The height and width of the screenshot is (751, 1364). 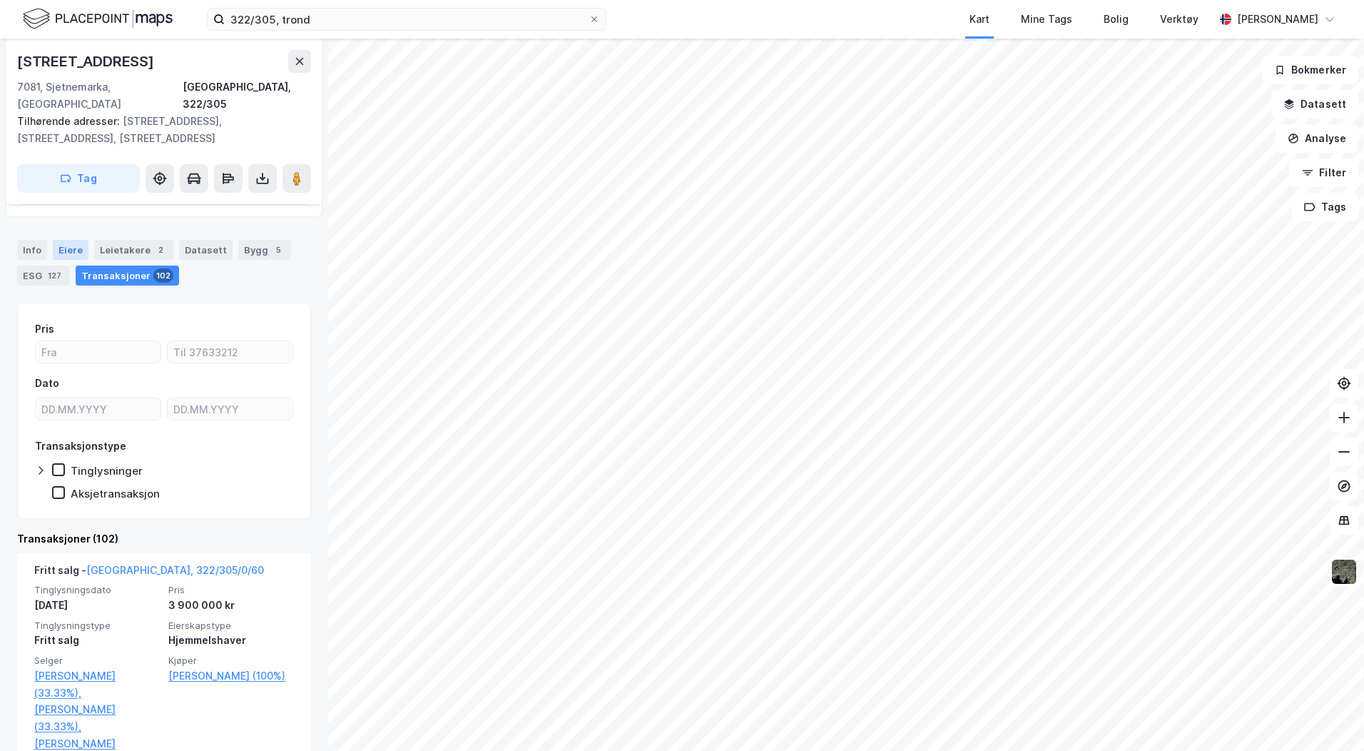 I want to click on input: Fra, so click(x=98, y=352).